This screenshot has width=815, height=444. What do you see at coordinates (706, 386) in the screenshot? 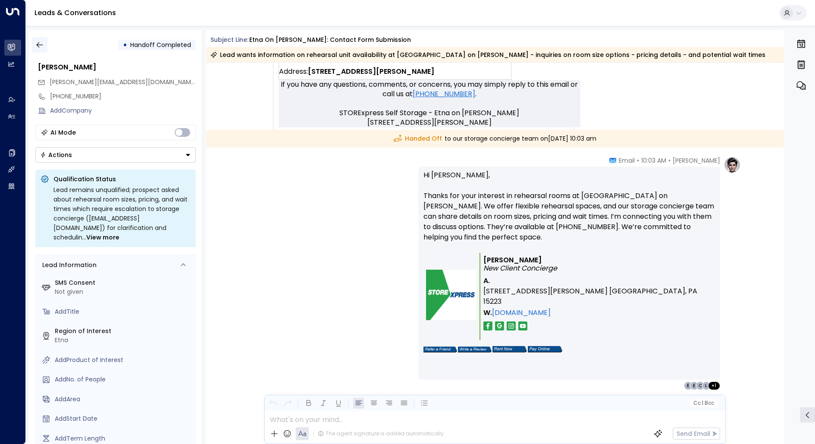
I see `div: L` at bounding box center [706, 386].